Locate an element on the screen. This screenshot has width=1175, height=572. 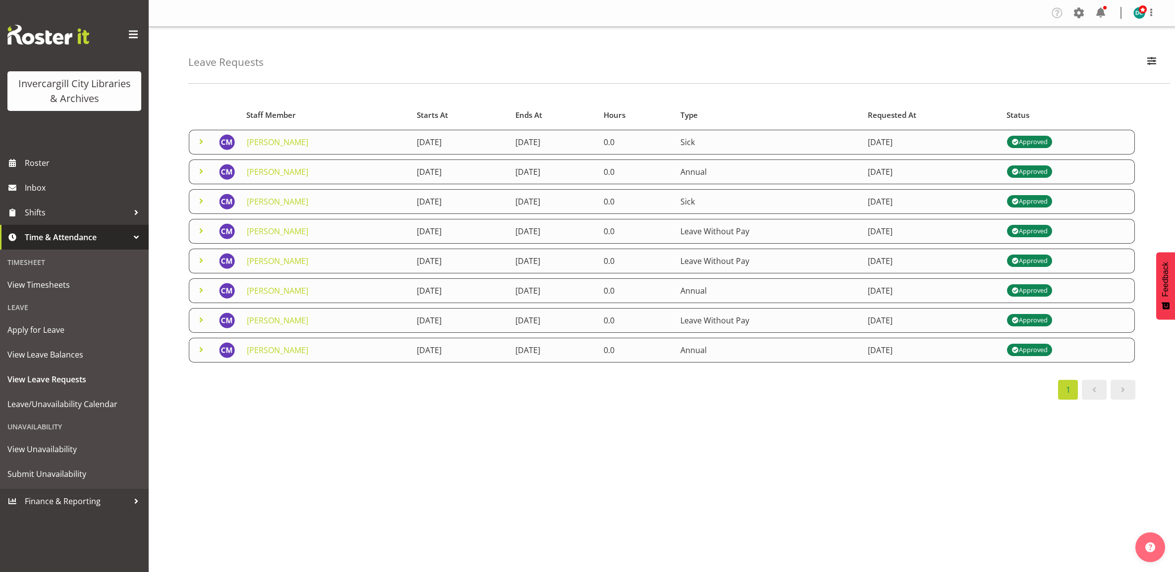
span: Apply for Leave is located at coordinates (74, 330).